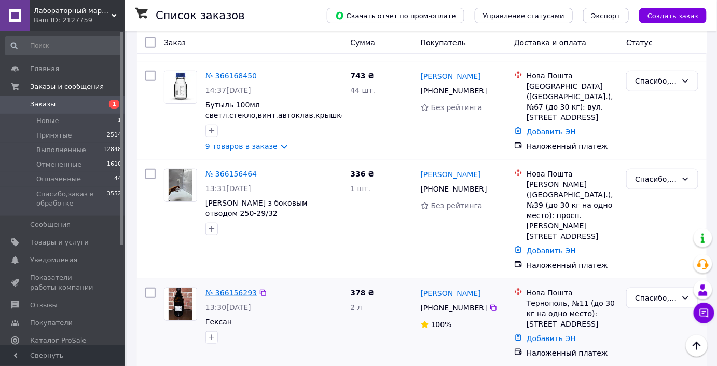  I want to click on span: Экспорт, so click(606, 16).